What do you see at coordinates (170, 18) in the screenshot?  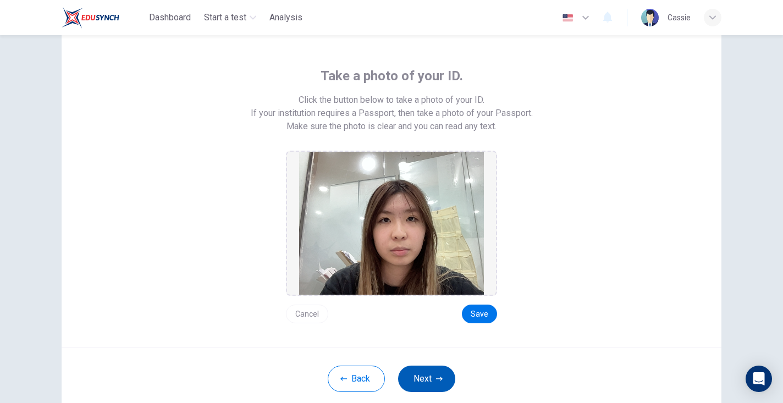 I see `a: Dashboard` at bounding box center [170, 18].